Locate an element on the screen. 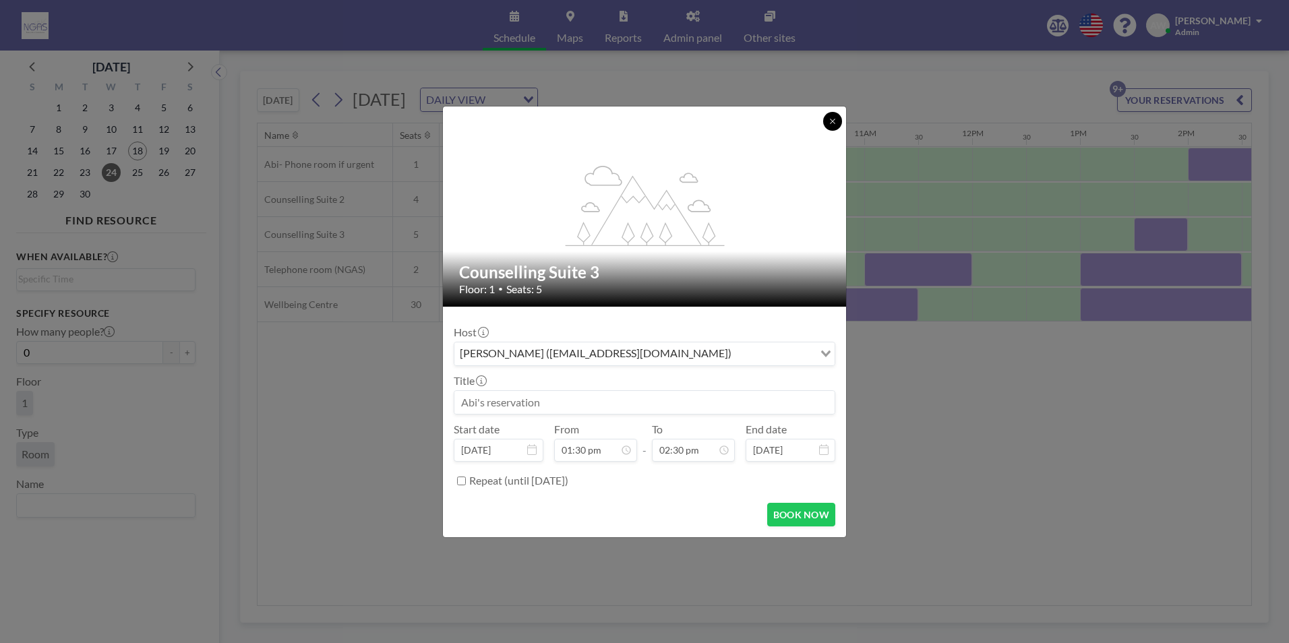 The height and width of the screenshot is (643, 1289). h2: Counselling Suite 3 is located at coordinates (645, 272).